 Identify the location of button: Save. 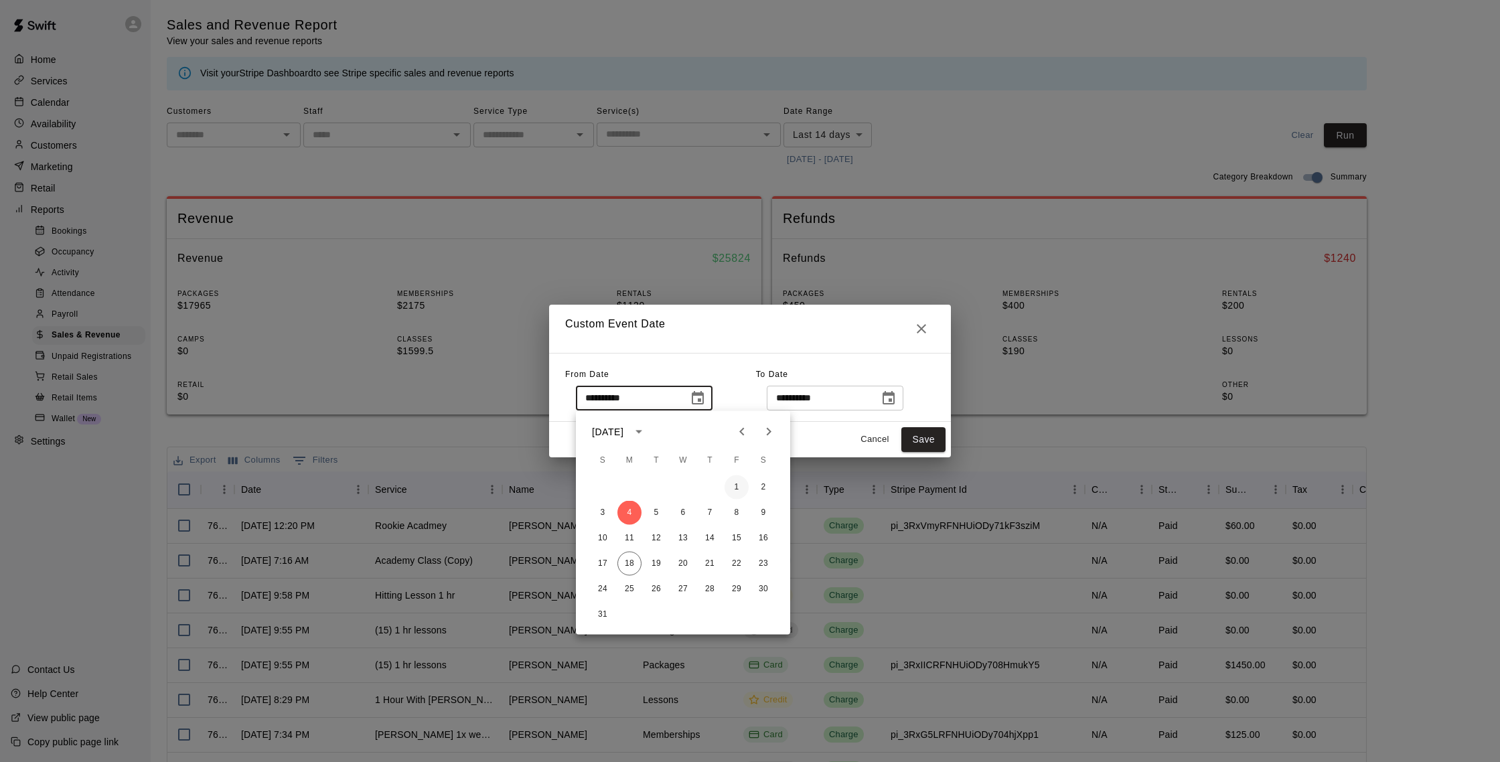
(924, 439).